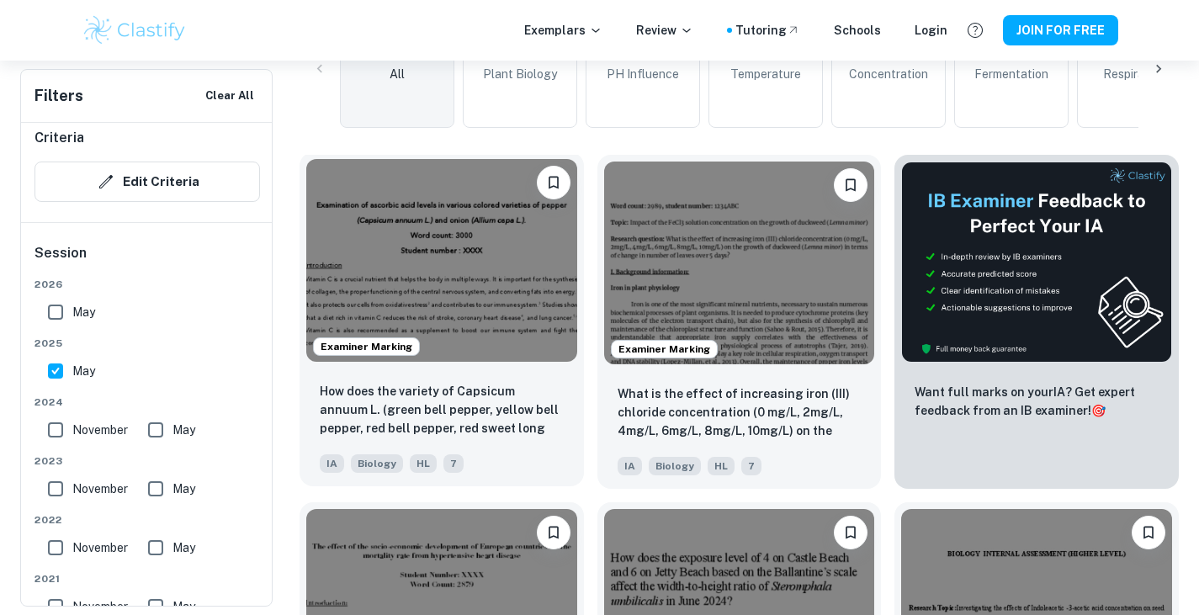 This screenshot has width=1199, height=615. I want to click on p: How does the variety of Capsicum annuum L. (green bell pepper, yellow bell pepper, red bell peppe..., so click(442, 411).